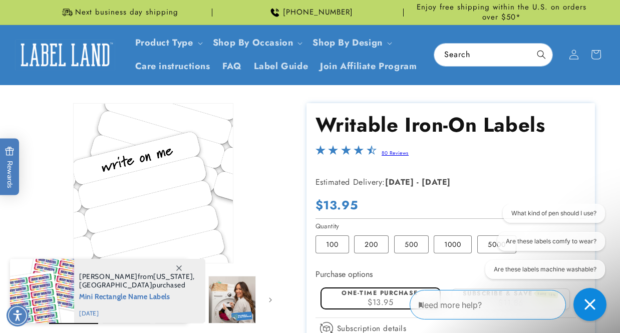 Image resolution: width=620 pixels, height=333 pixels. Describe the element at coordinates (332, 245) in the screenshot. I see `label: 100` at that location.